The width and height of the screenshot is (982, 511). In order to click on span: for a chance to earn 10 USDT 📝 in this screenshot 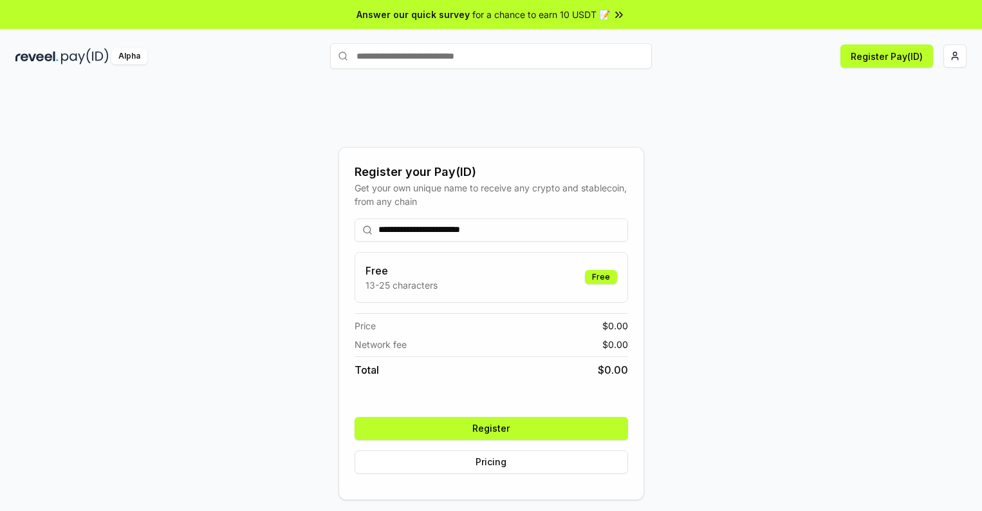, I will do `click(541, 14)`.